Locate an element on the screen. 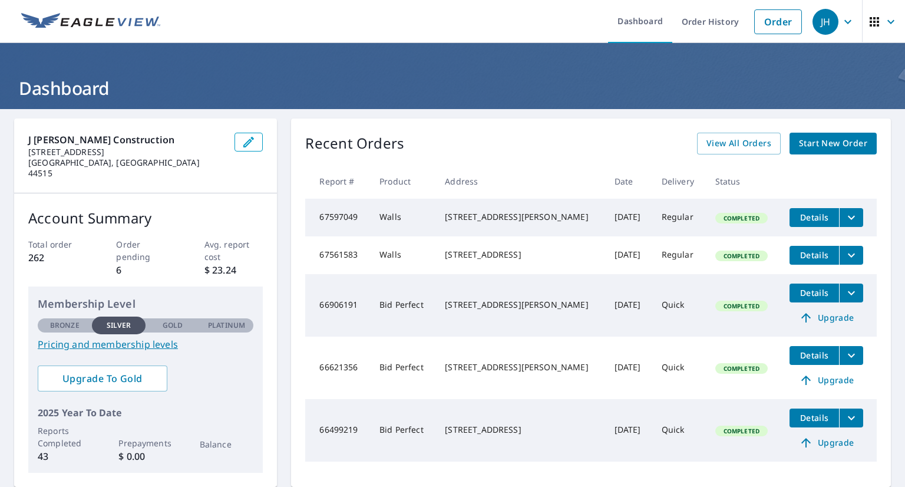 This screenshot has height=487, width=905. th: Delivery is located at coordinates (679, 181).